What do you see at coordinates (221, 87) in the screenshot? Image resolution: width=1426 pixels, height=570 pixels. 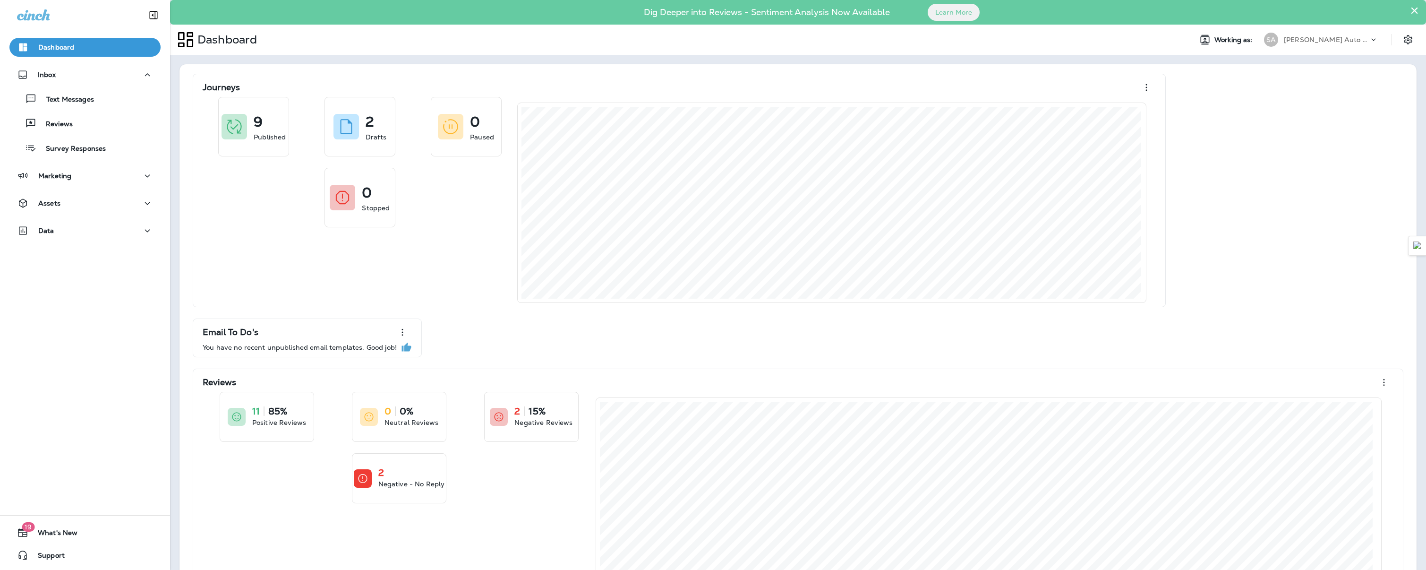 I see `p: Journeys` at bounding box center [221, 87].